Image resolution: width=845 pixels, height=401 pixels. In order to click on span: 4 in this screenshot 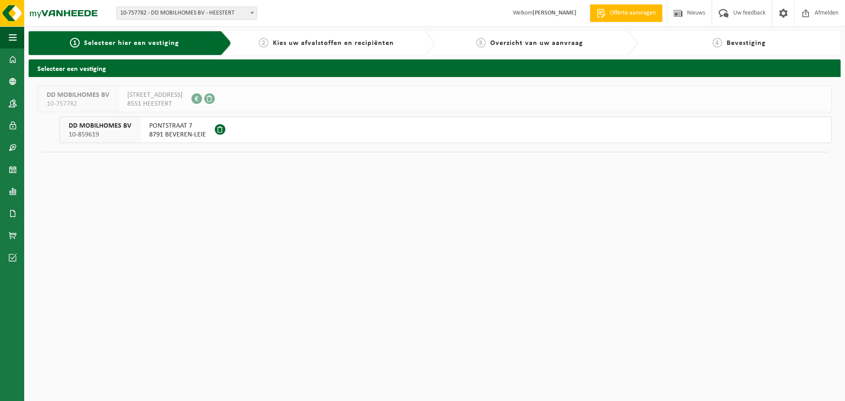, I will do `click(718, 43)`.